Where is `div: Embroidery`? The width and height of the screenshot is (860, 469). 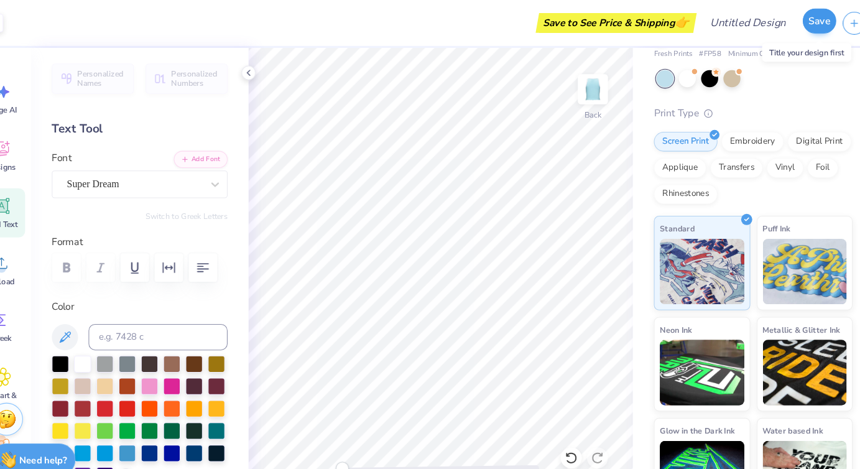 div: Embroidery is located at coordinates (740, 134).